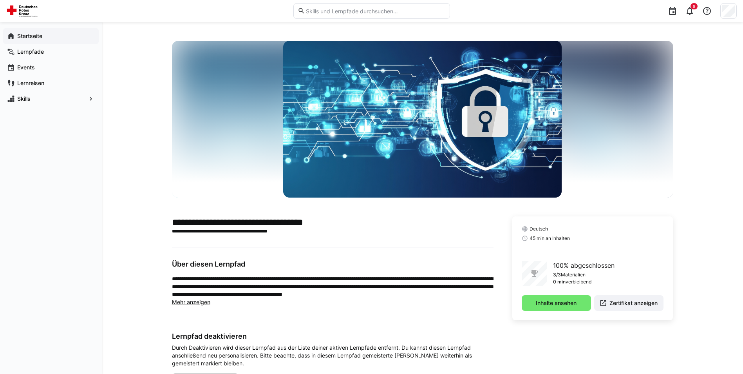 This screenshot has height=374, width=743. I want to click on p: 0 min, so click(559, 282).